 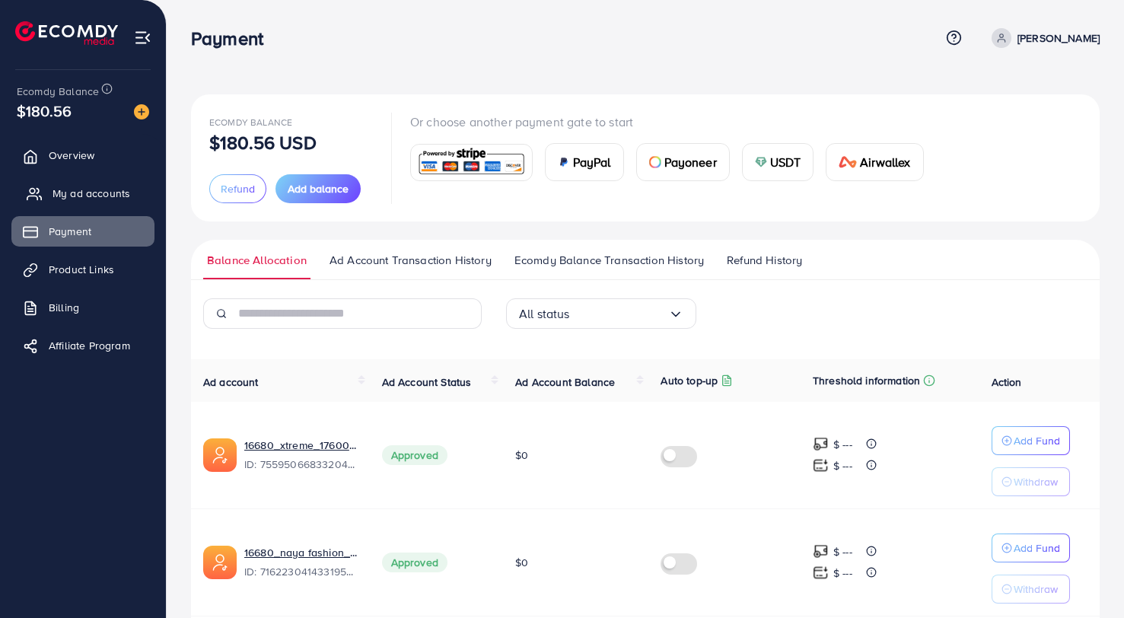 I want to click on span: My ad accounts, so click(x=91, y=193).